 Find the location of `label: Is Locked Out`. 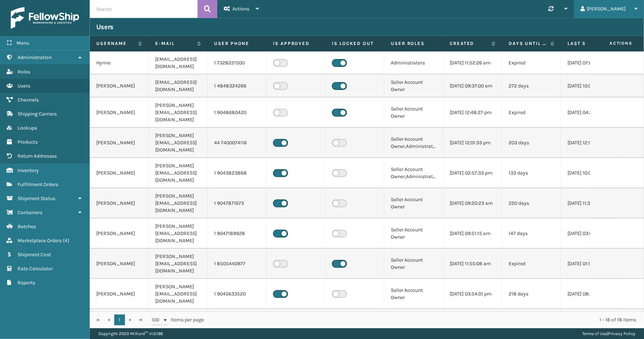

label: Is Locked Out is located at coordinates (355, 43).